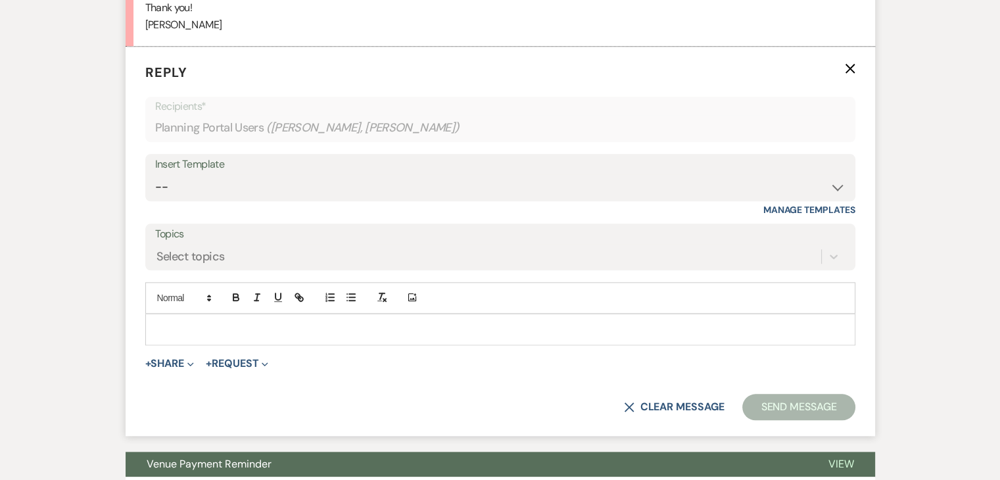 This screenshot has width=1000, height=480. What do you see at coordinates (237, 364) in the screenshot?
I see `button: Request` at bounding box center [237, 364].